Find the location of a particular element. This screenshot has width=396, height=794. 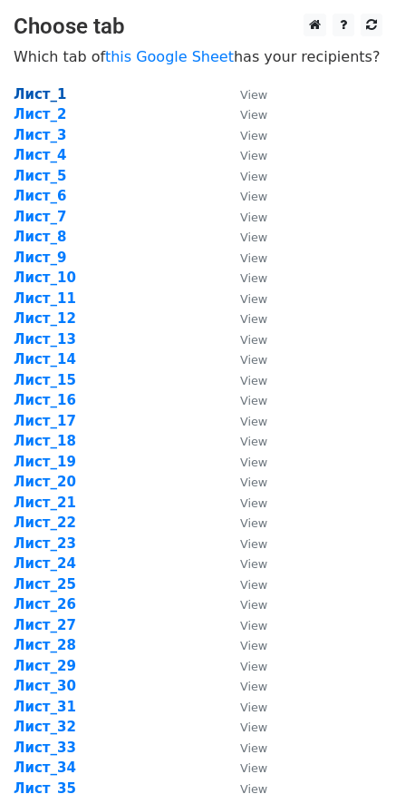

strong: Лист_33 is located at coordinates (44, 748).